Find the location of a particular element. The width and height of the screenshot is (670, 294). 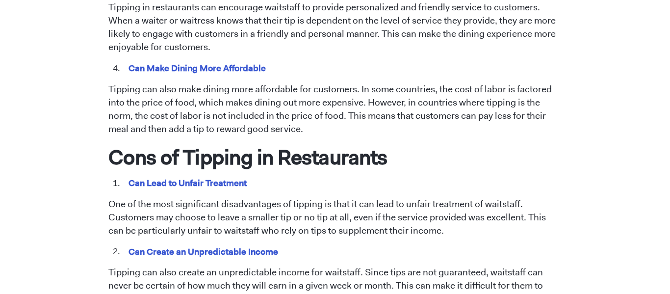

mark: Can Lead to Unfair Treatment is located at coordinates (188, 183).